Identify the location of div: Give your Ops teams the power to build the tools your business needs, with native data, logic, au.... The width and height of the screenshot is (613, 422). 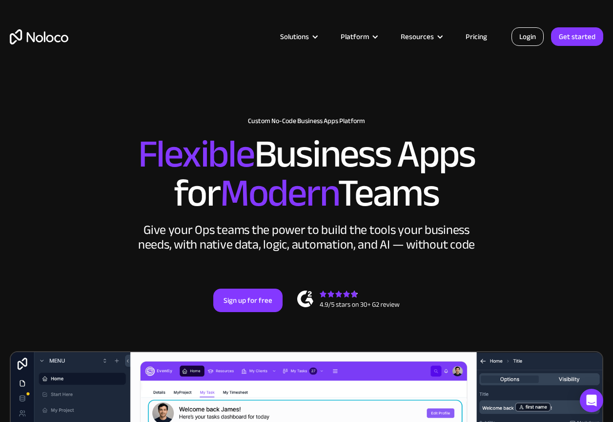
(307, 237).